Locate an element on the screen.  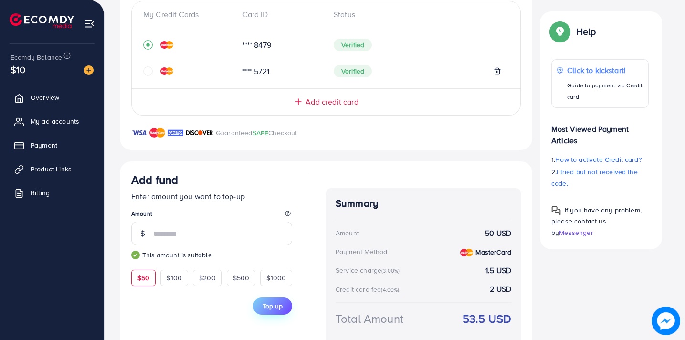
strong: 50 USD is located at coordinates (498, 233).